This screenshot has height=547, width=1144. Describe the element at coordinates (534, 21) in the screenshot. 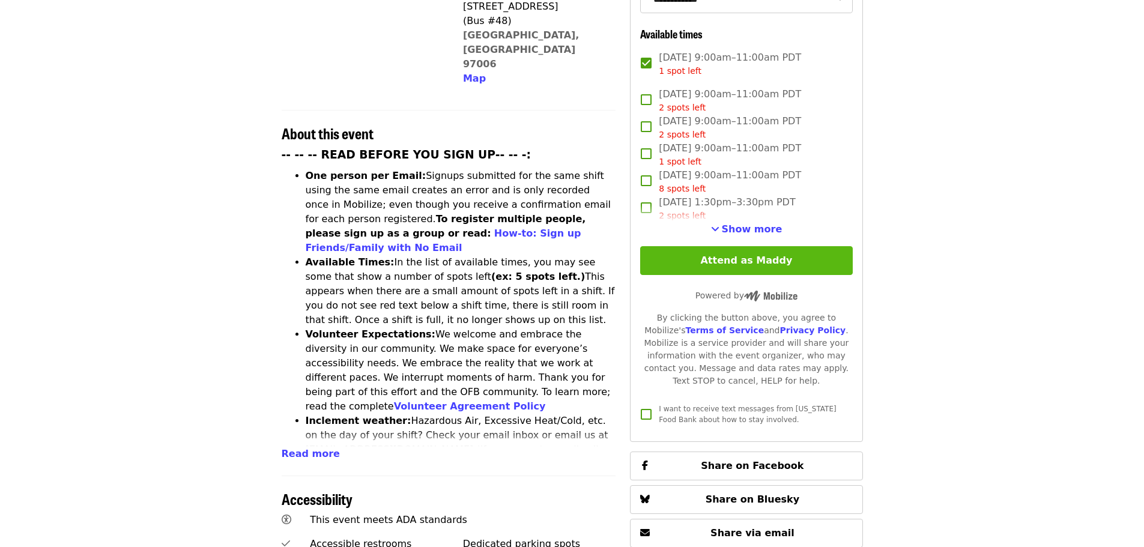

I see `div: (Bus #48)` at that location.